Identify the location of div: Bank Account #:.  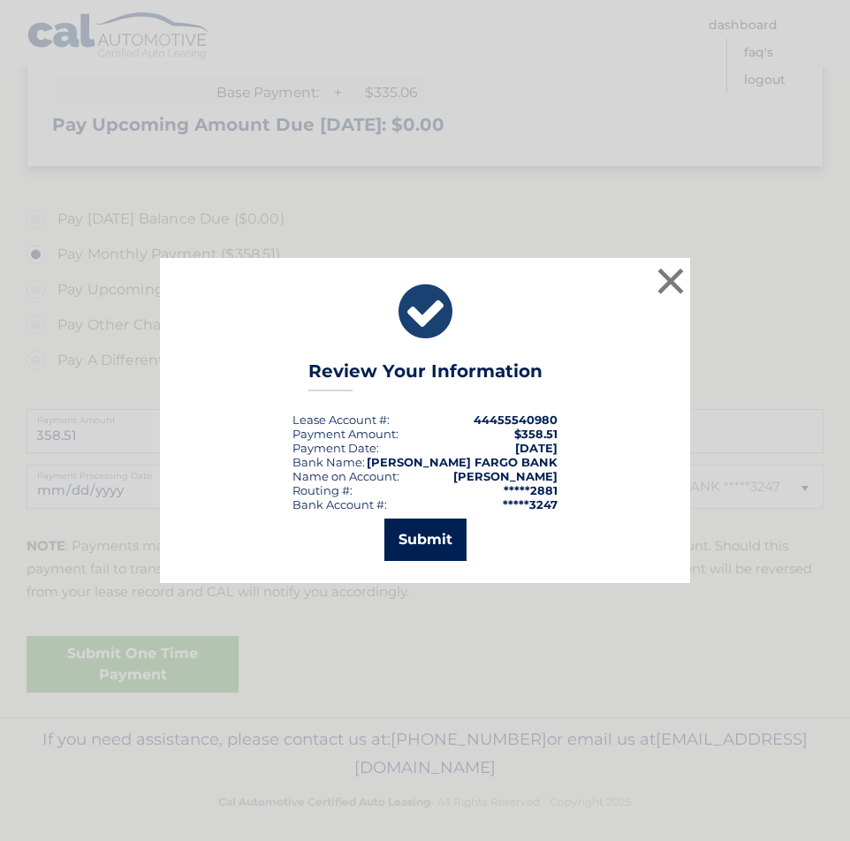
(339, 504).